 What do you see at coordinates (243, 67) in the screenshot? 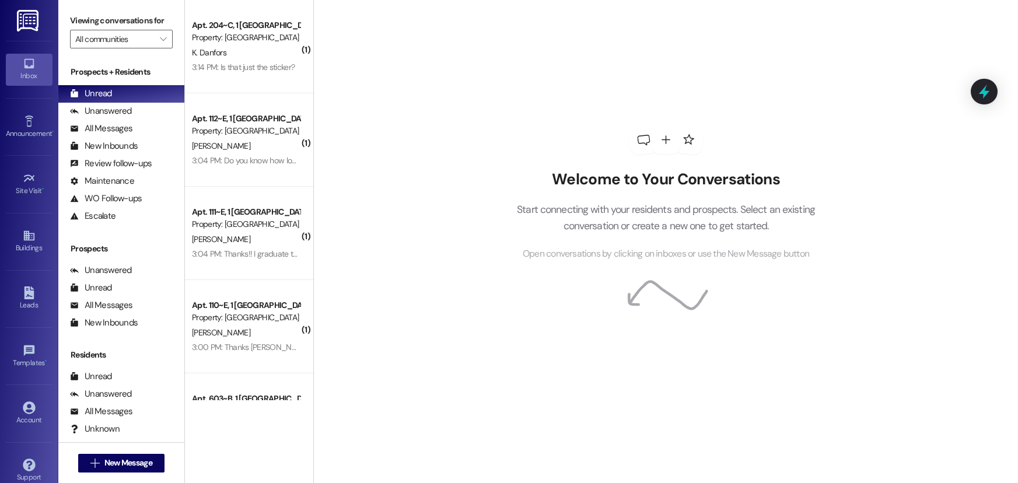
I see `div: 3:14 PM: Is that just the sticker?` at bounding box center [243, 67].